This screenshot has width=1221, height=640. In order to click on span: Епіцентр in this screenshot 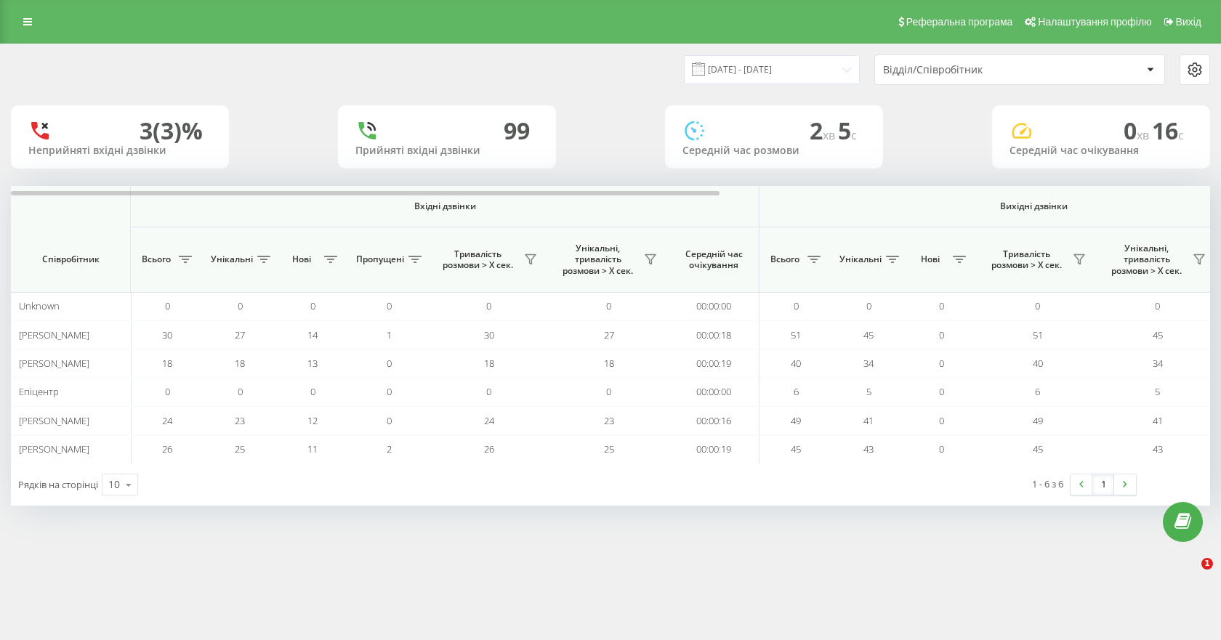, I will do `click(39, 392)`.